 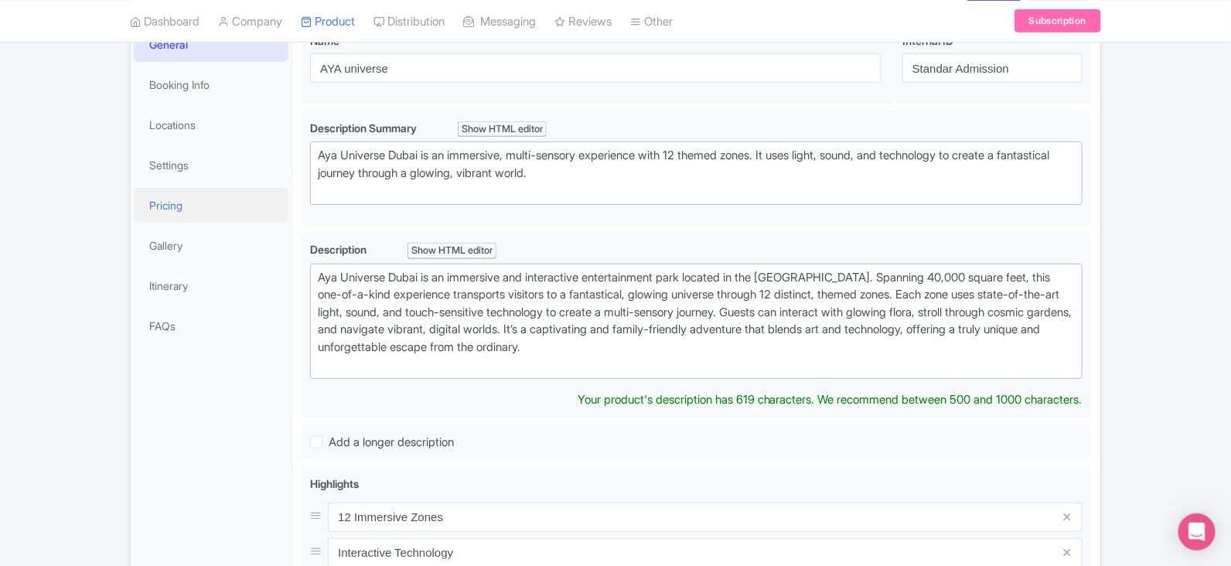 I want to click on span: Highlights, so click(x=334, y=483).